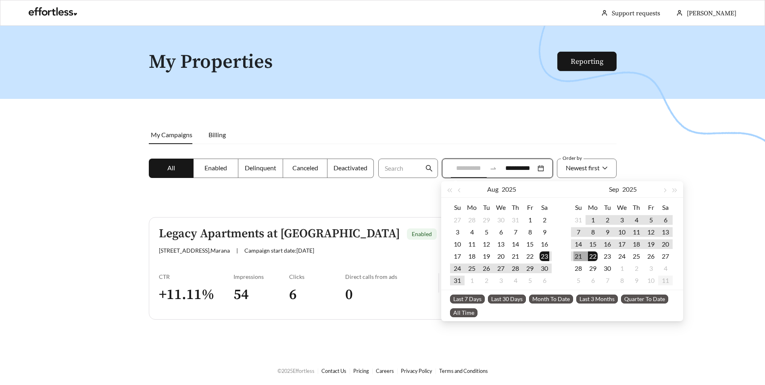 This screenshot has height=385, width=765. I want to click on span: search, so click(429, 168).